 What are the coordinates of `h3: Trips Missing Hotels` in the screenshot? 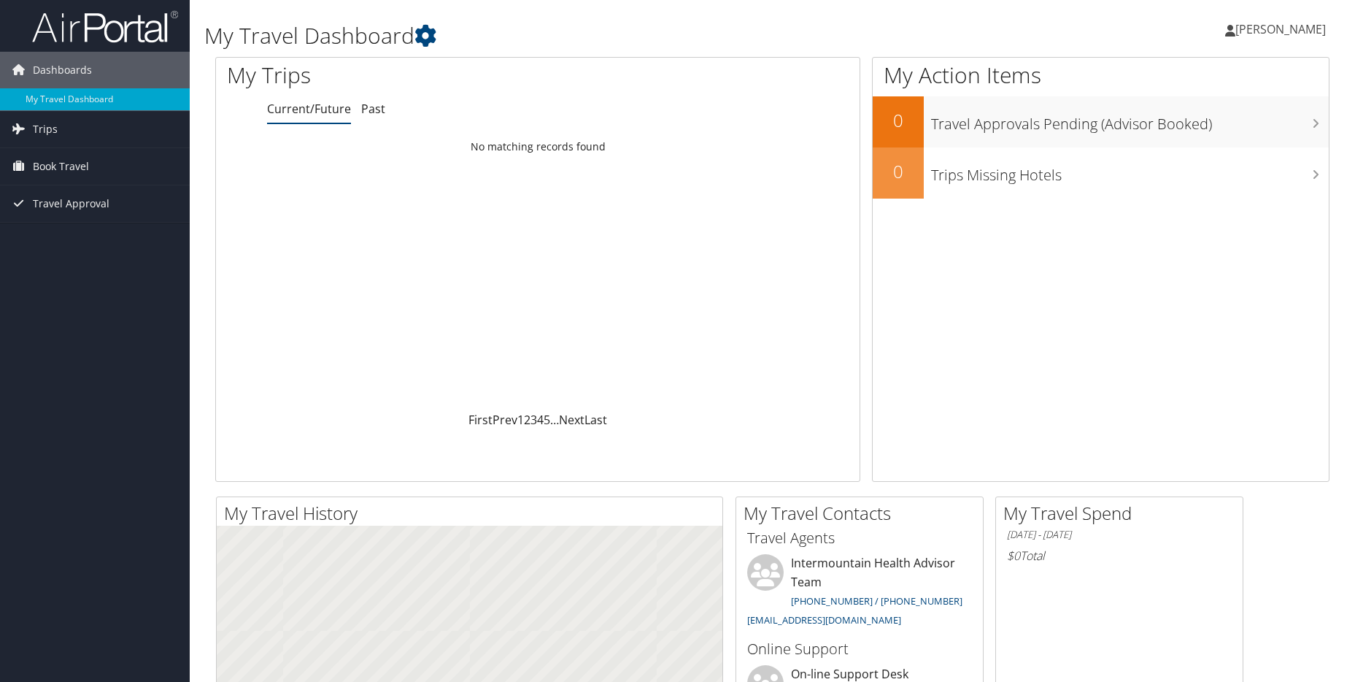 It's located at (1130, 172).